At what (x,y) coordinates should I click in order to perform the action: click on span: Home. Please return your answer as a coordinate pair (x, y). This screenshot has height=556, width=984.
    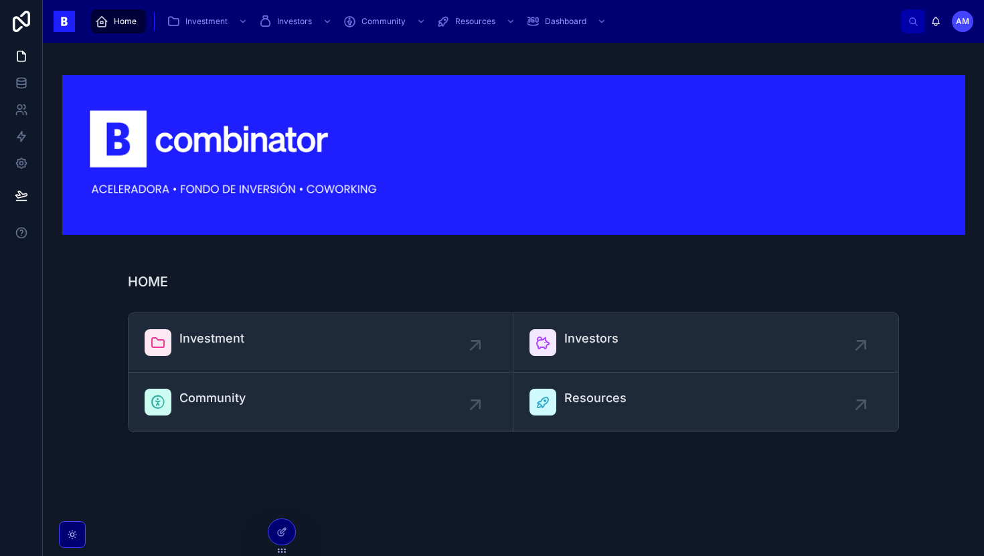
    Looking at the image, I should click on (125, 21).